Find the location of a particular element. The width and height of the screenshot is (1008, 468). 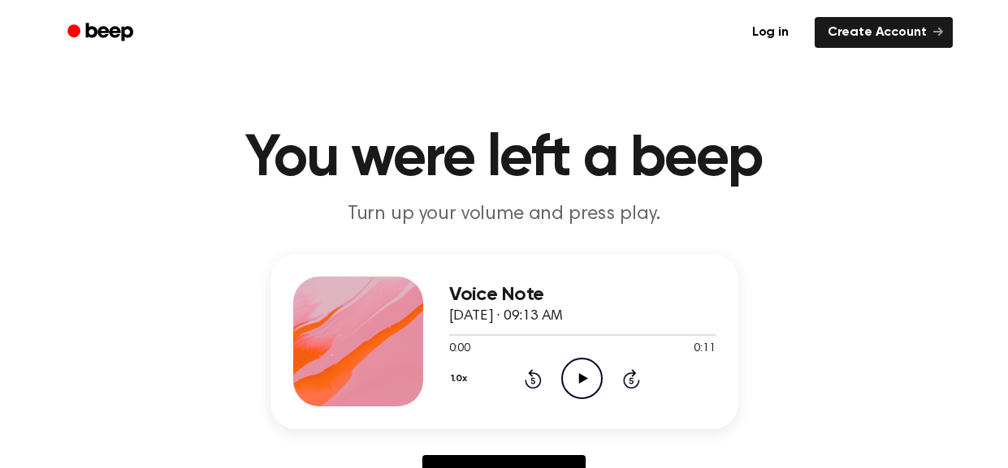

span: 0:11 is located at coordinates (704, 349).